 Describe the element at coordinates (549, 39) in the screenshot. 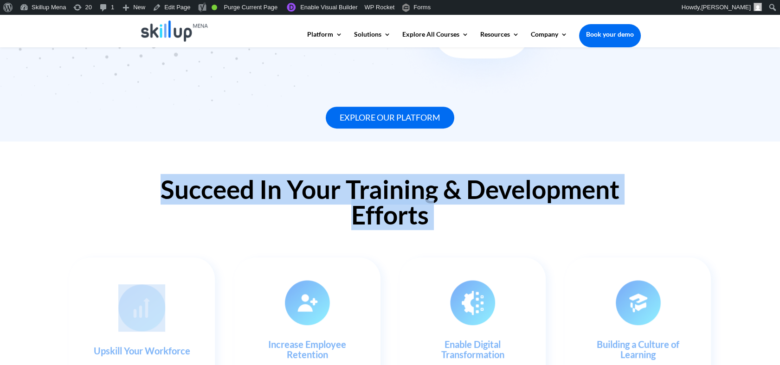

I see `a: Company` at that location.